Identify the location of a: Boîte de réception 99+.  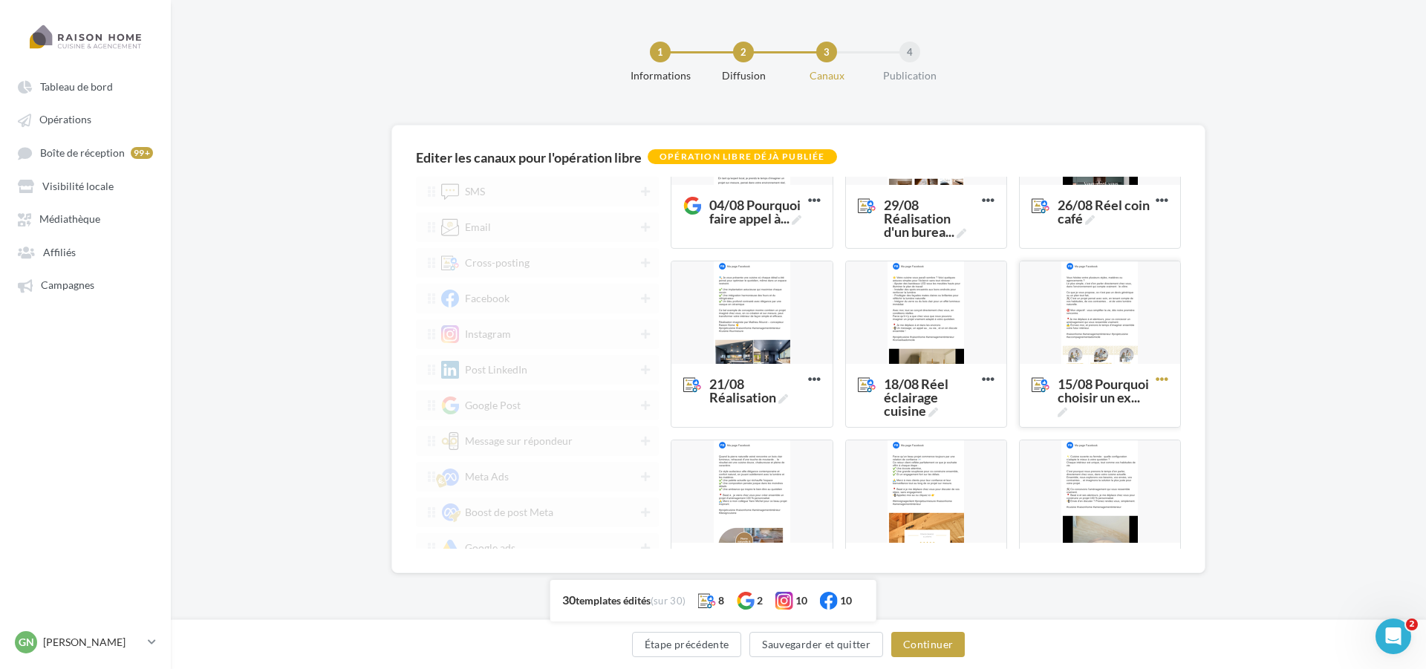
(85, 152).